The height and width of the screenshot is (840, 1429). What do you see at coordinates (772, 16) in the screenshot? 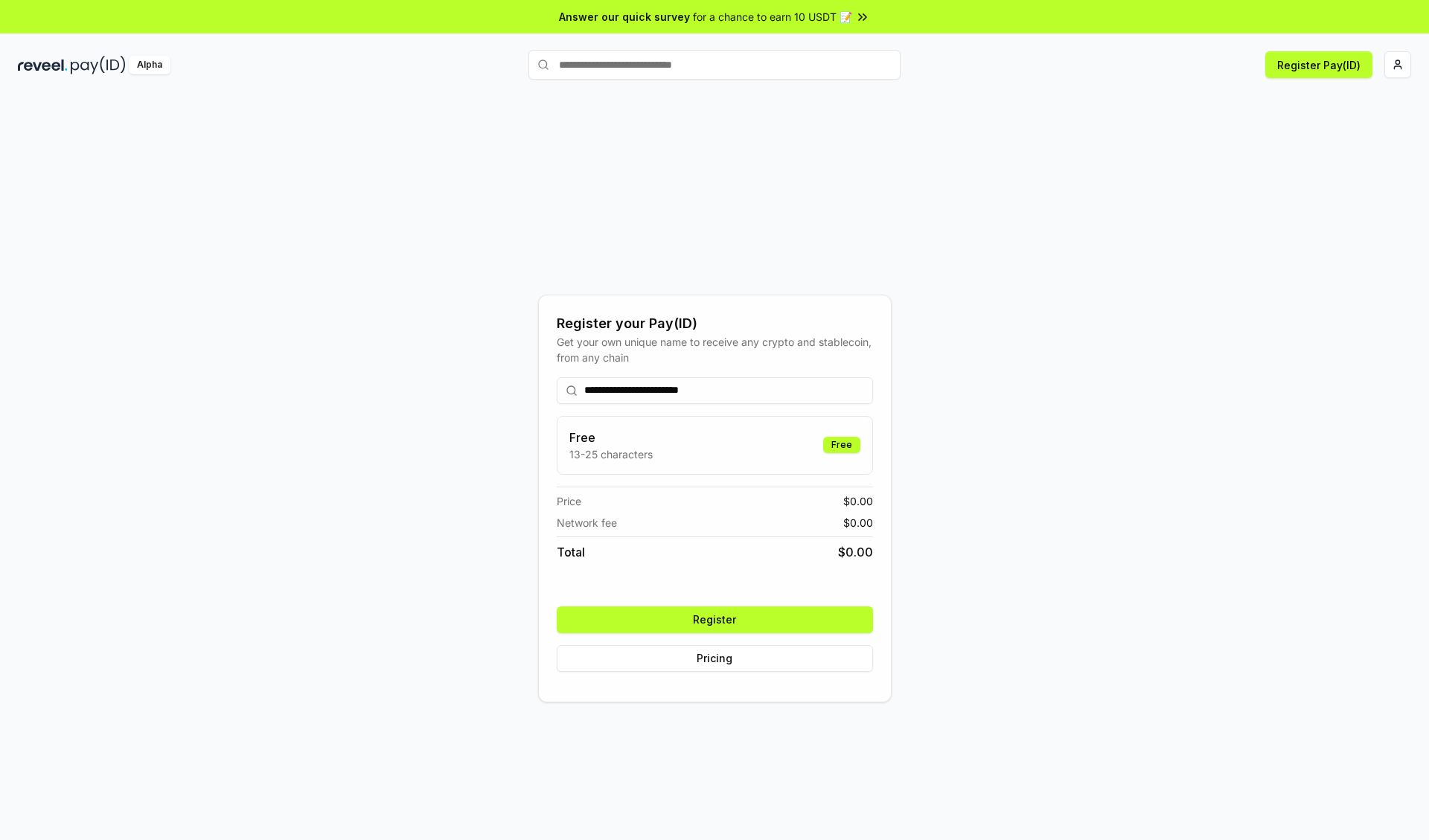
I see `span: for a chance to earn 10 USDT 📝` at bounding box center [772, 16].